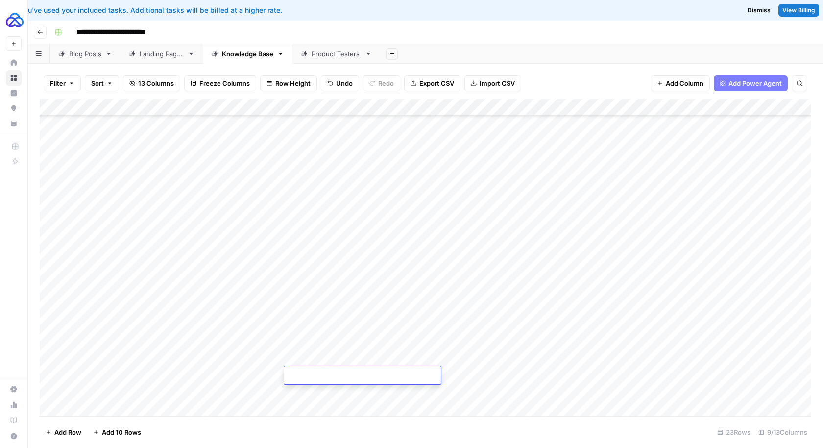  What do you see at coordinates (14, 436) in the screenshot?
I see `button: Help + Support` at bounding box center [14, 436].